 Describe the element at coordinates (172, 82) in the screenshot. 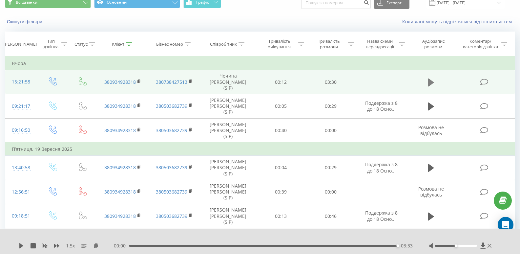

I see `a: 380738427513` at that location.